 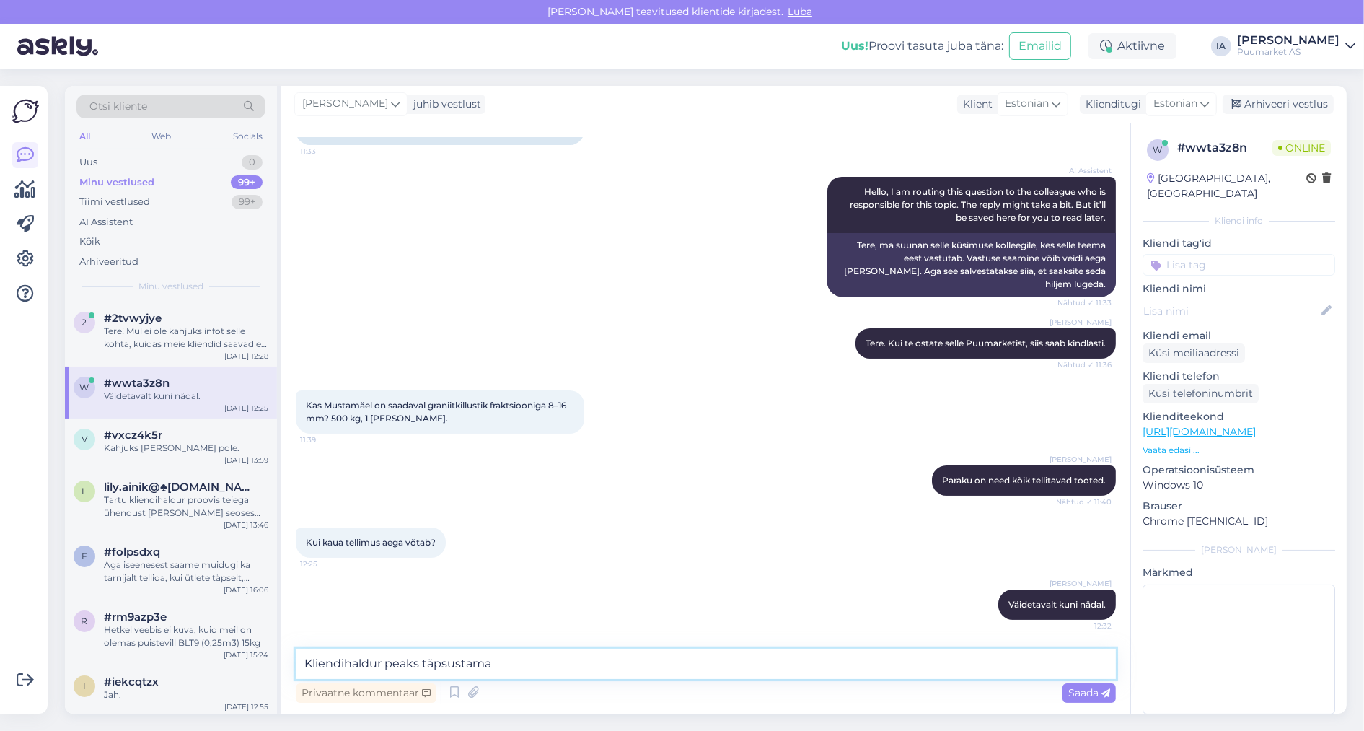 I want to click on div: Tere! Mul ei ole kahjuks infot selle kohta, kuidas meie kliendid saavad e-arveid tellida. Edastan..., so click(x=186, y=338).